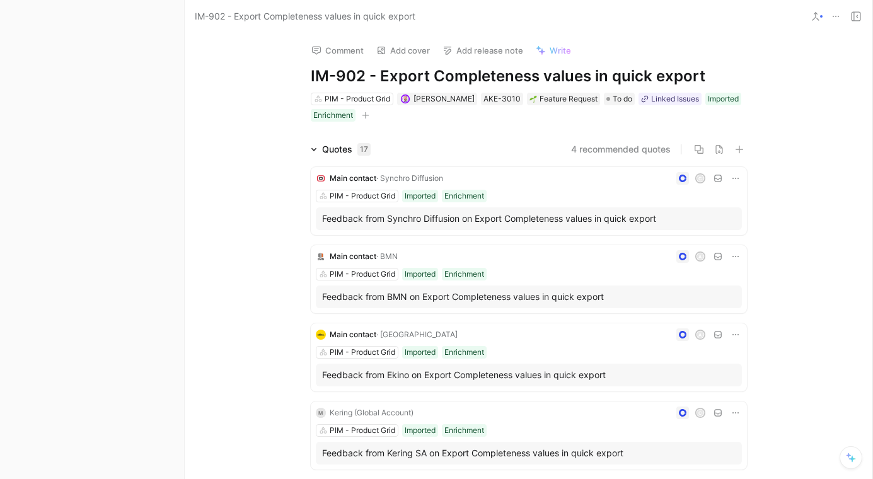  I want to click on div: Feedback from Synchro Diffusion on Export Completeness values in quick export, so click(529, 219).